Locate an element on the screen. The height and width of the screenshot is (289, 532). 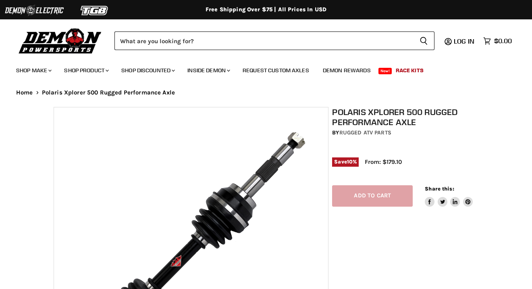
img: Demon Powersports is located at coordinates (60, 40).